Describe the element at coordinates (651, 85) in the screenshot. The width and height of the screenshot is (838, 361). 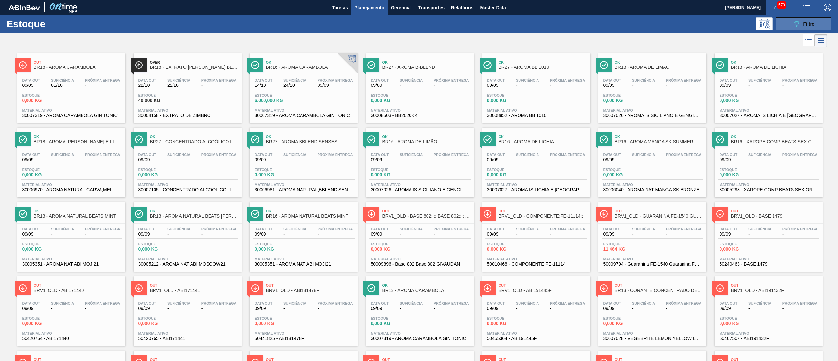
I see `a: ÍconeOkBR13 - AROMA DE LIMÃOData out09/09Suficiência-Próxima Entrega-Estoque0,000 KGMaterial ativ...` at that location.